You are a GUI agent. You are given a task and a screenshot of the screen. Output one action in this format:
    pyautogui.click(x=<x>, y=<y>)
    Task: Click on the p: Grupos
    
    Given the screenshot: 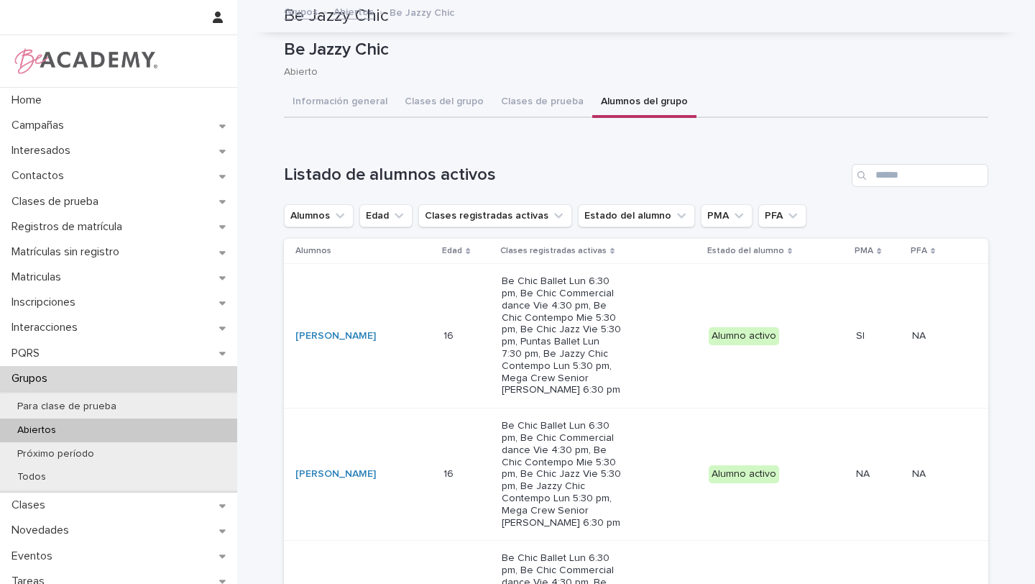 What is the action you would take?
    pyautogui.click(x=32, y=378)
    